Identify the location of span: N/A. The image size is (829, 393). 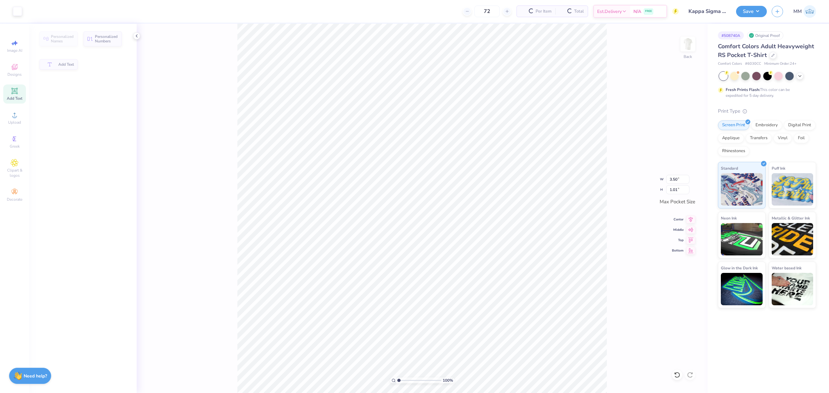
(637, 11).